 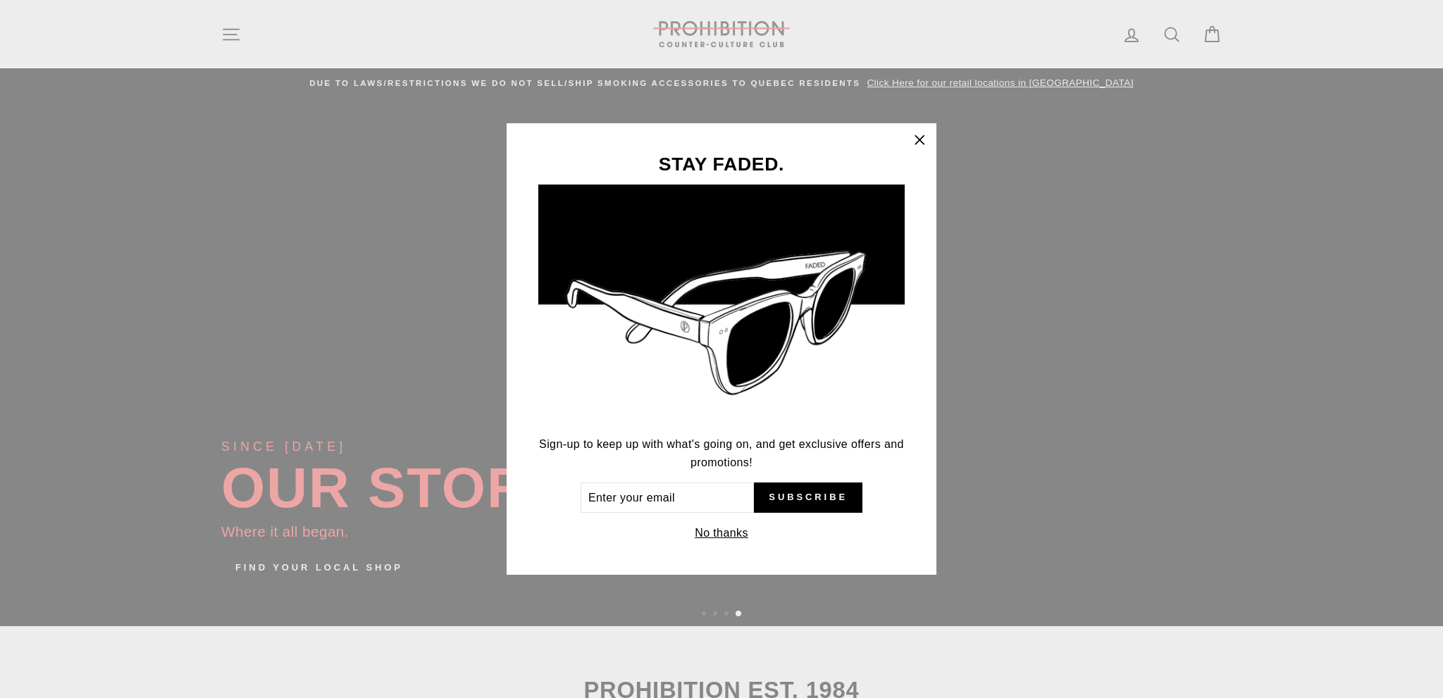 I want to click on button: Subscribe, so click(x=808, y=498).